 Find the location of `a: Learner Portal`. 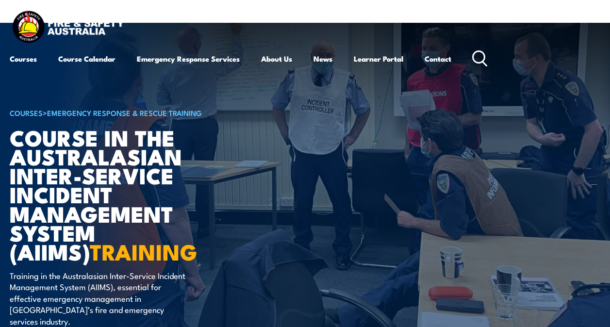

a: Learner Portal is located at coordinates (378, 59).